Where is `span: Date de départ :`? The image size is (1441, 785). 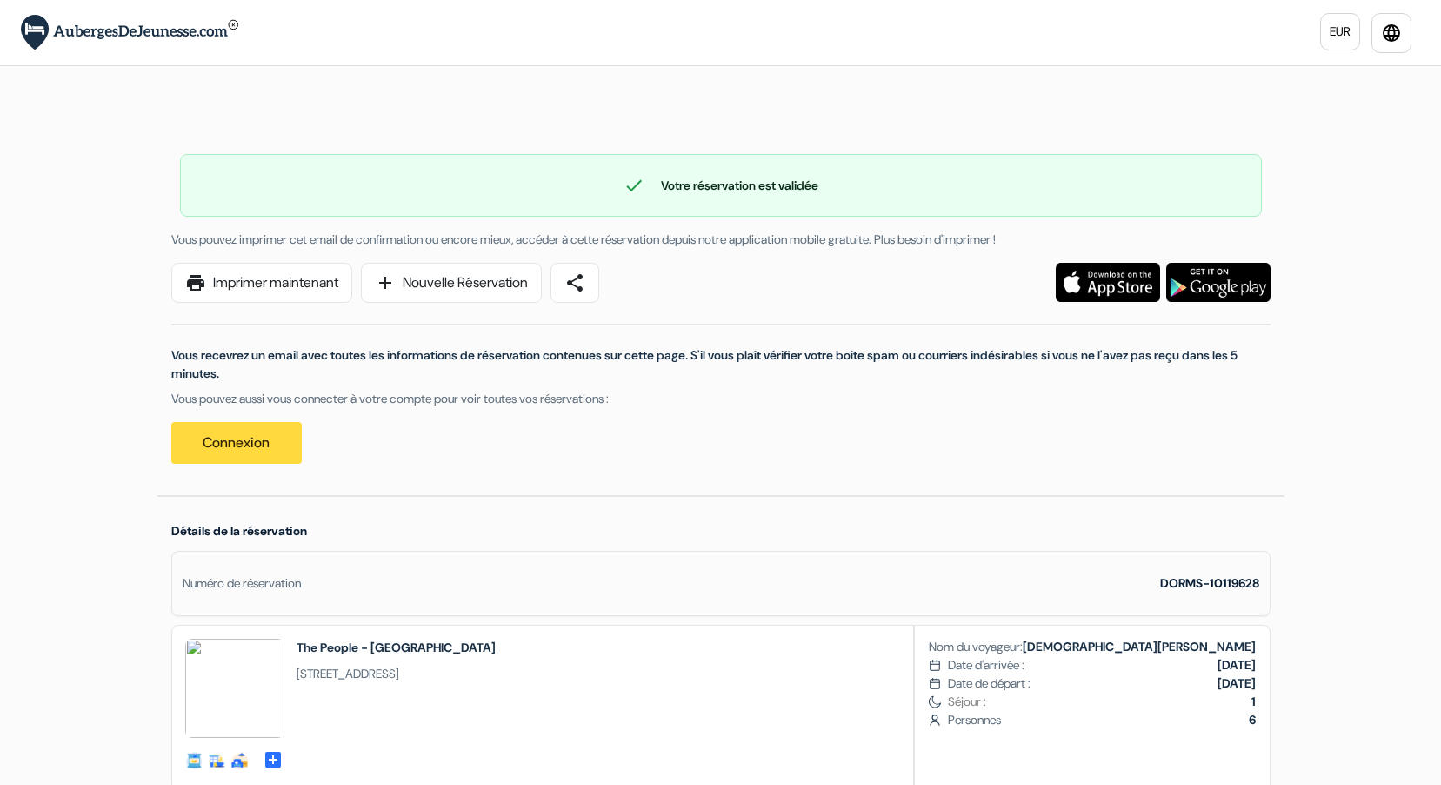
span: Date de départ : is located at coordinates (989, 683).